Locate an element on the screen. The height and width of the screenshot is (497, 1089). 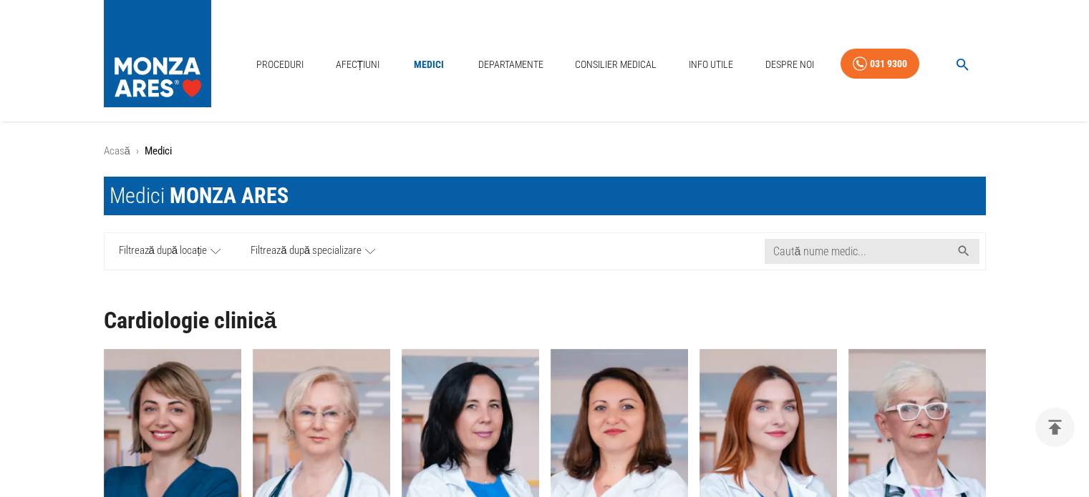
a: Afecțiuni is located at coordinates (358, 64).